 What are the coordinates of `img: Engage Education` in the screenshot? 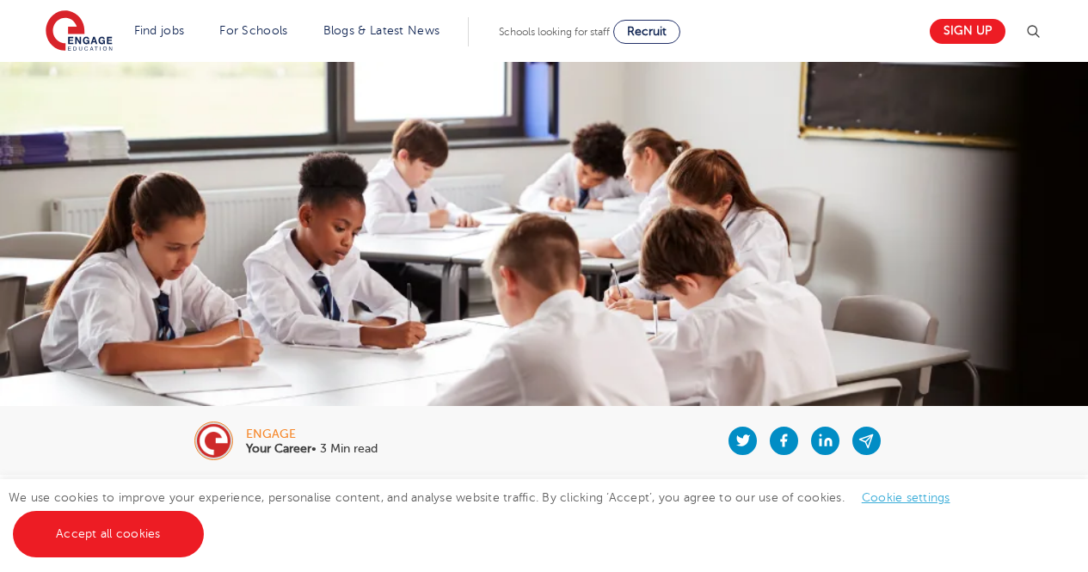 It's located at (79, 32).